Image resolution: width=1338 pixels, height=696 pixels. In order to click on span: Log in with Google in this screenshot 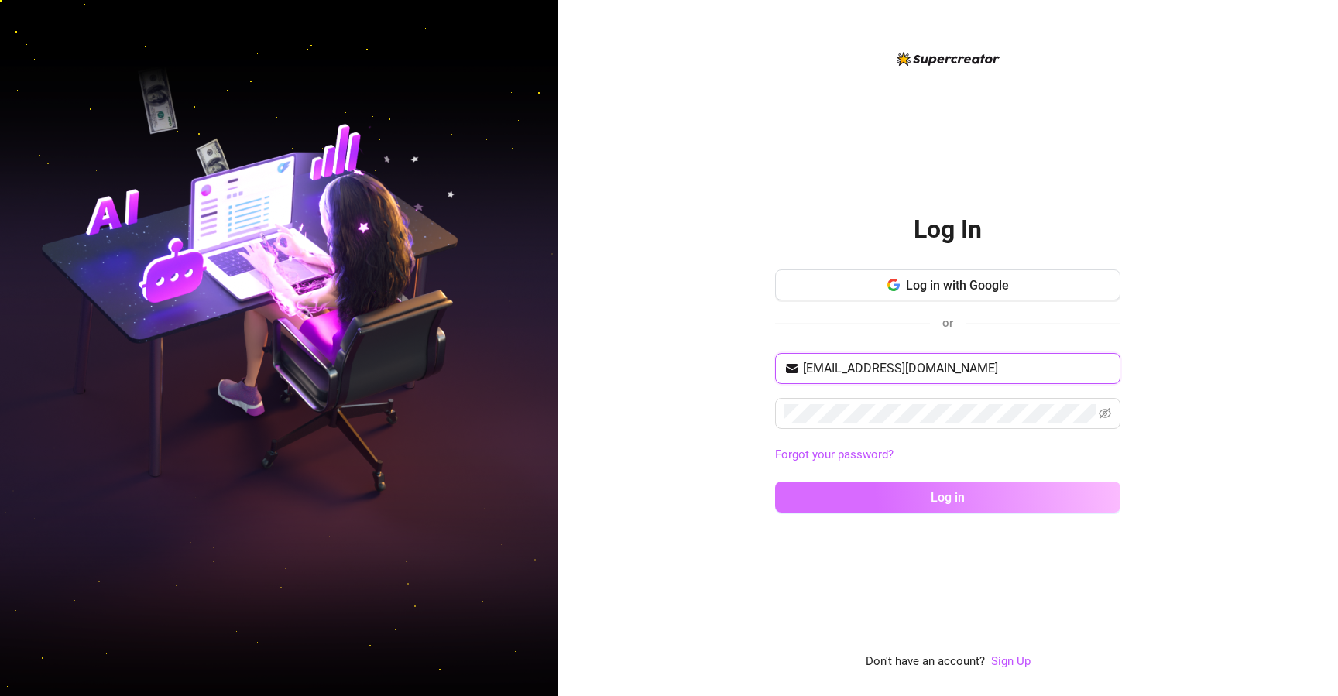, I will do `click(957, 285)`.